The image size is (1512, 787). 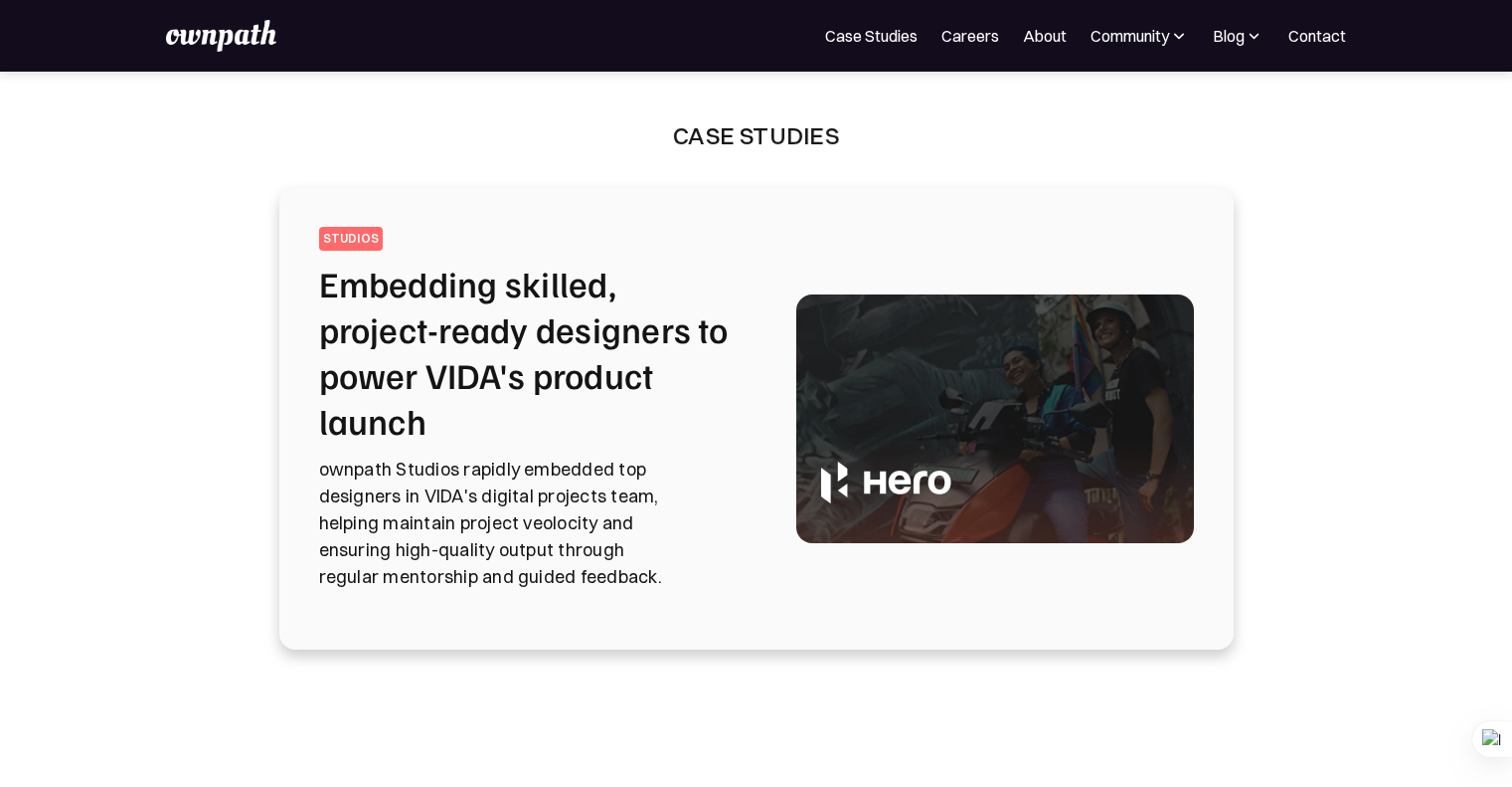 What do you see at coordinates (871, 36) in the screenshot?
I see `a: Case Studies` at bounding box center [871, 36].